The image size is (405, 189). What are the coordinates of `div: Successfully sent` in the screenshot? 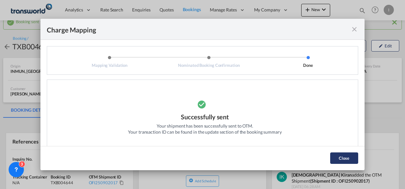 It's located at (205, 117).